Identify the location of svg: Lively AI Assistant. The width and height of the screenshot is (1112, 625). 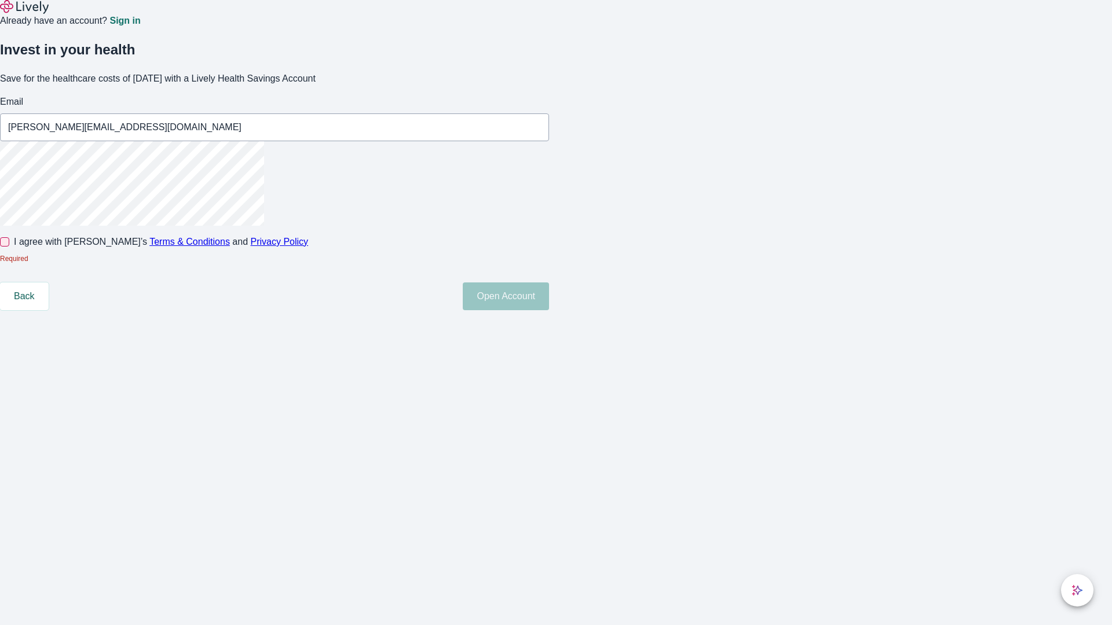
(1077, 591).